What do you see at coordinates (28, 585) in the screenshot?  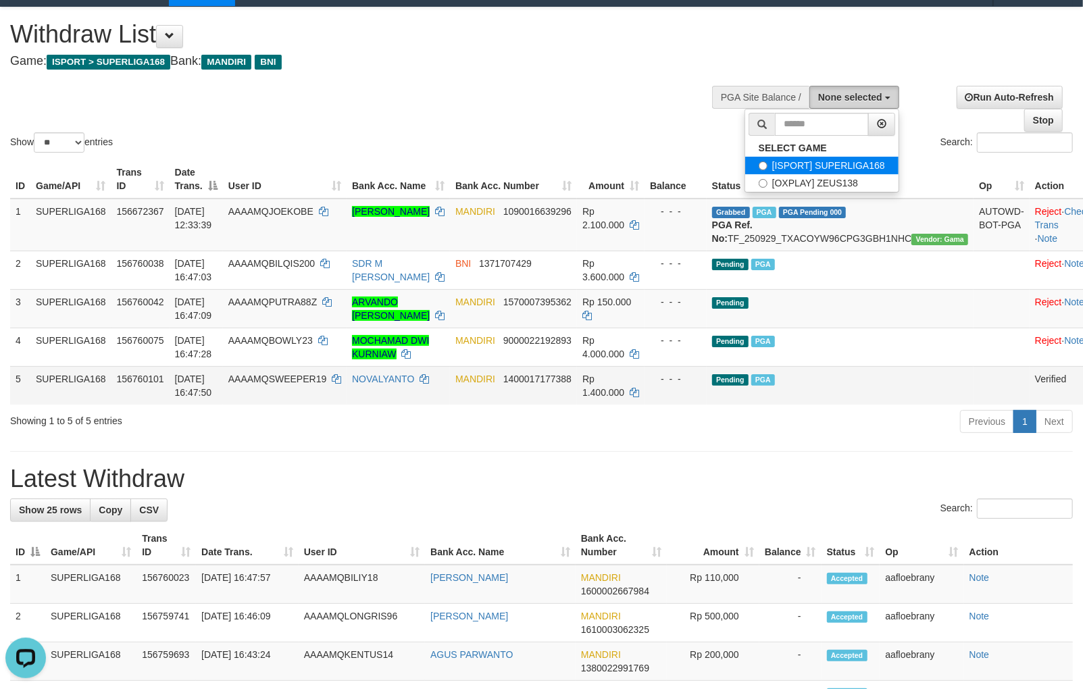 I see `td: 1` at bounding box center [28, 585].